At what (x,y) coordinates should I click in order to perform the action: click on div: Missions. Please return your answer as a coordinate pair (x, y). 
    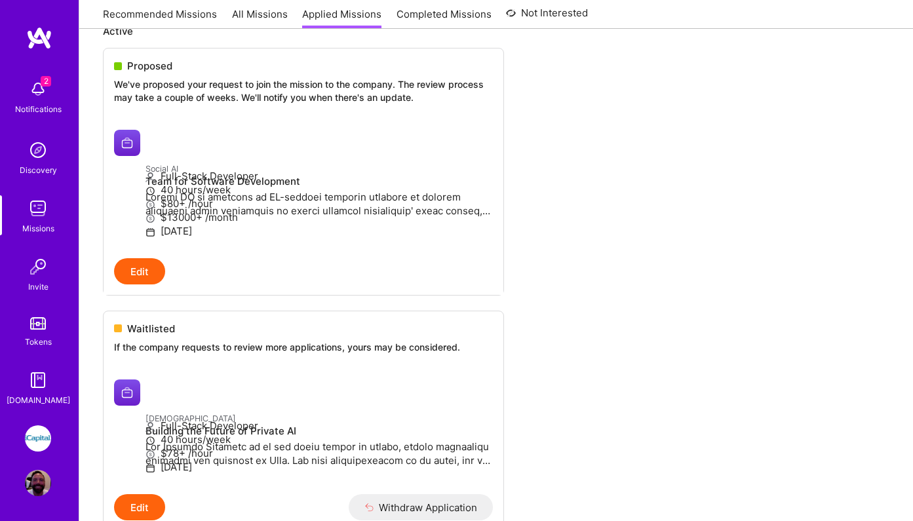
    Looking at the image, I should click on (38, 228).